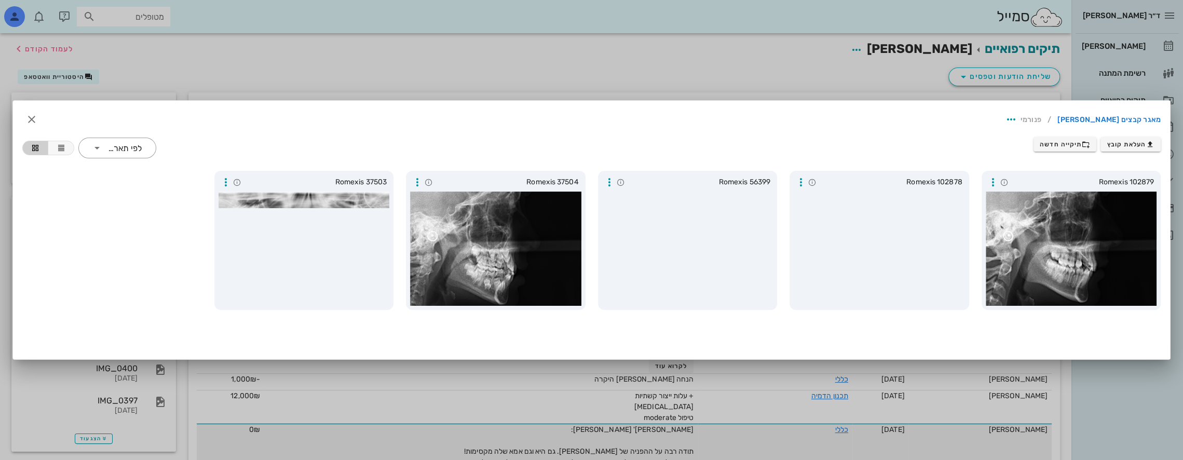 The image size is (1183, 460). What do you see at coordinates (1130, 144) in the screenshot?
I see `span: העלאת קובץ` at bounding box center [1130, 144].